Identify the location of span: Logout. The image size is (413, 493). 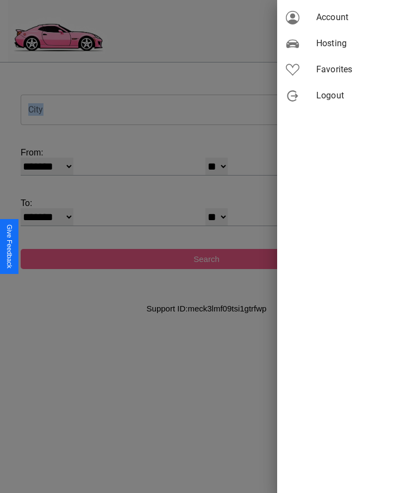
(361, 96).